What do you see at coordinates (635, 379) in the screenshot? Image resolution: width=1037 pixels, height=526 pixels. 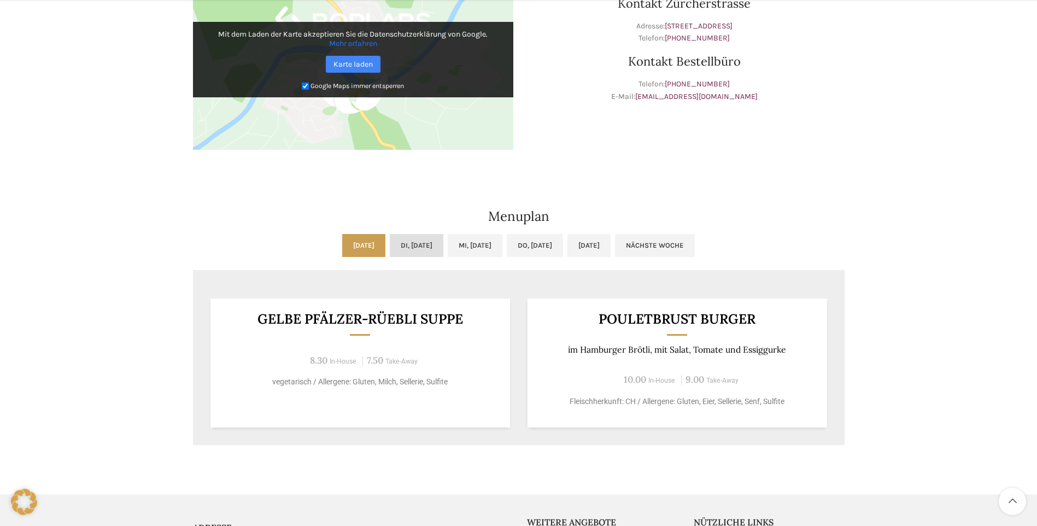 I see `span: 10.00` at bounding box center [635, 379].